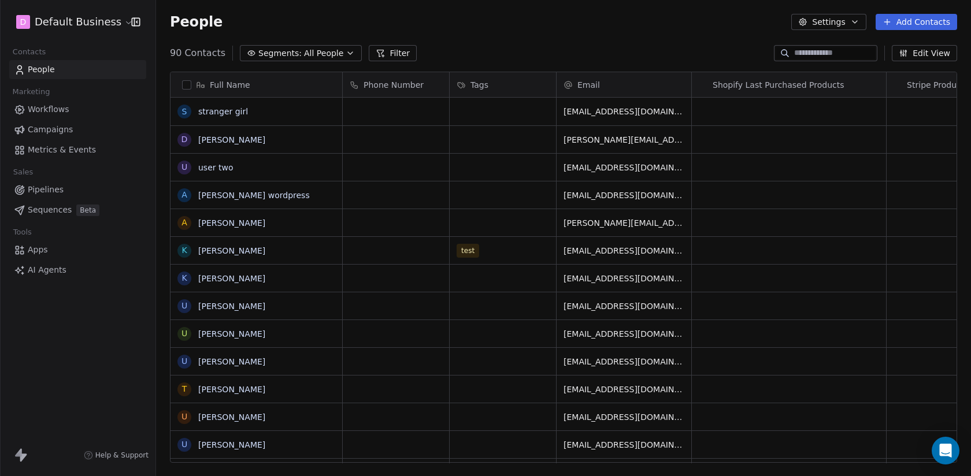  Describe the element at coordinates (47, 270) in the screenshot. I see `span: AI Agents` at that location.